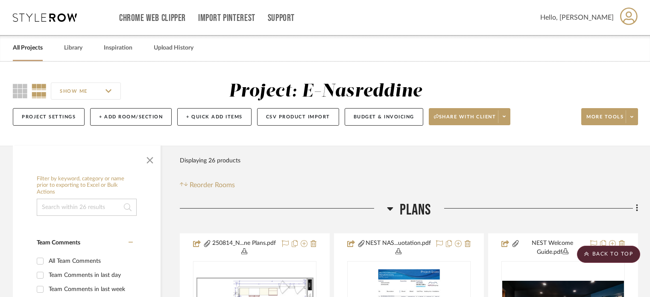 Image resolution: width=650 pixels, height=297 pixels. I want to click on input: Search within 26 results, so click(87, 207).